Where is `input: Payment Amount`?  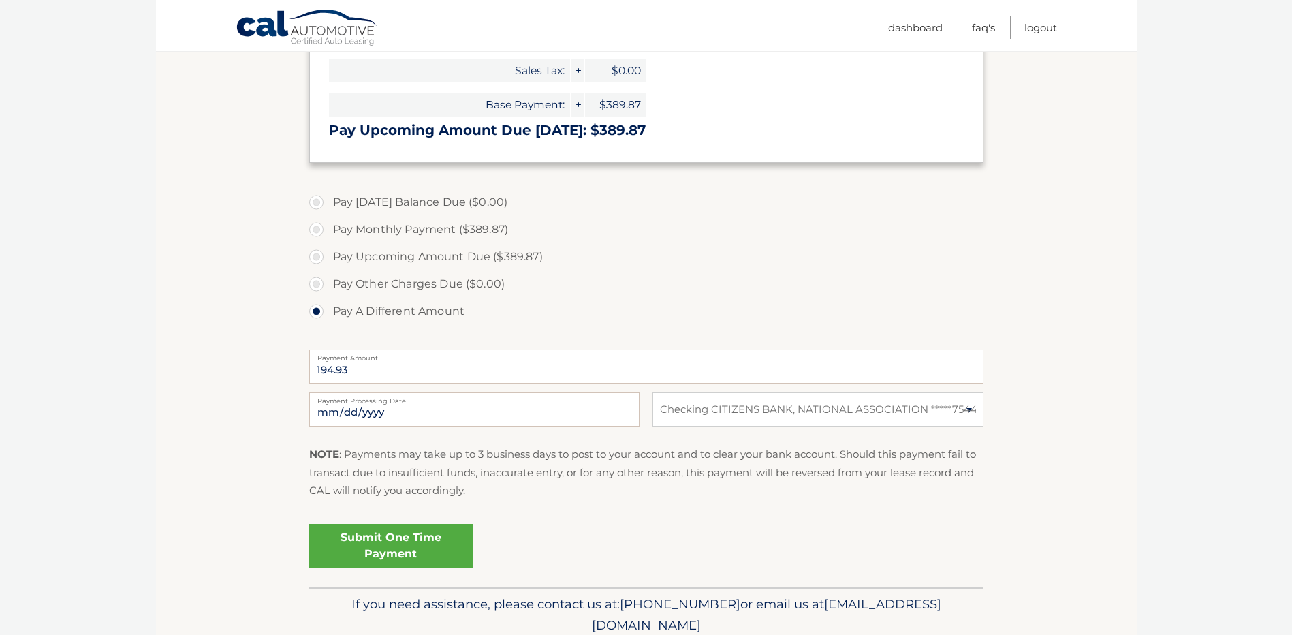 input: Payment Amount is located at coordinates (646, 366).